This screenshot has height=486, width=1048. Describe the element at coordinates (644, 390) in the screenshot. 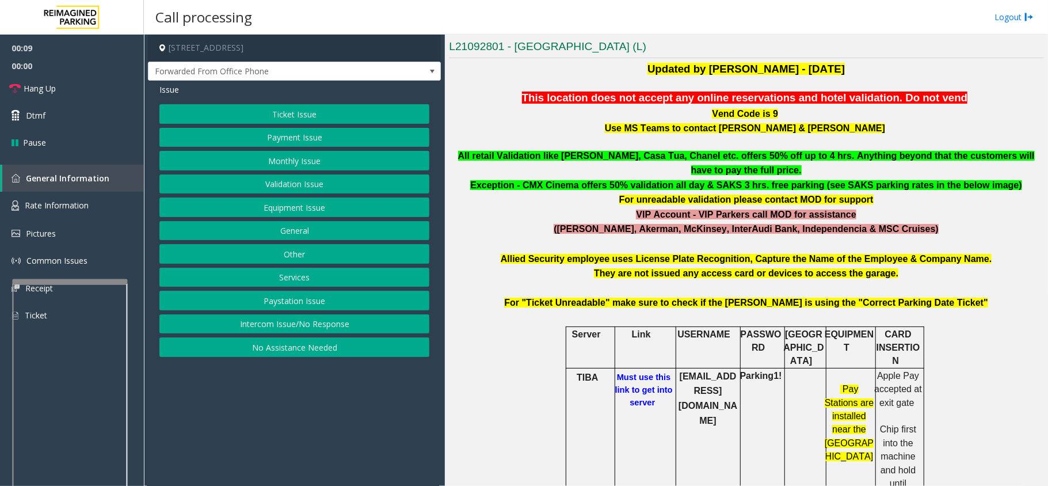

I see `b: Must use this link to get into server` at that location.